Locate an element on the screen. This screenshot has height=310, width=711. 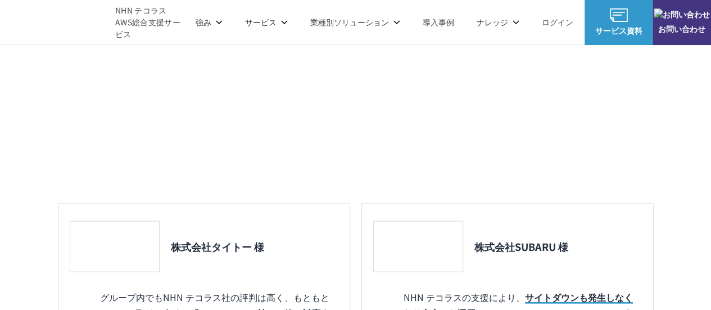
img: エアトリ is located at coordinates (478, 93).